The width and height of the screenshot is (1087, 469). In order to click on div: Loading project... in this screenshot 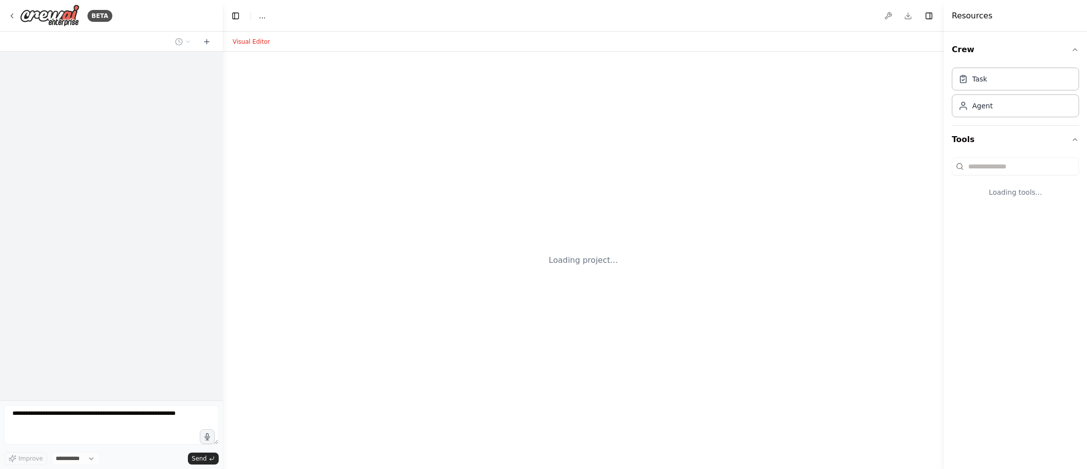, I will do `click(583, 260)`.